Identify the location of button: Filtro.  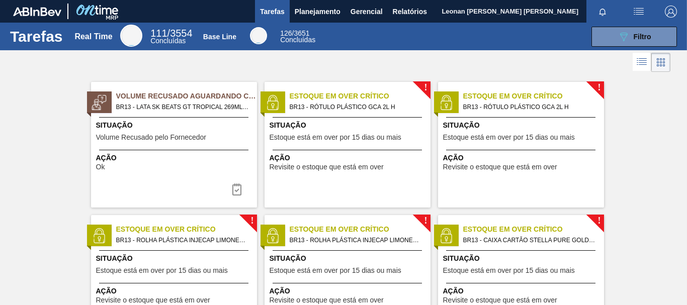
(634, 37).